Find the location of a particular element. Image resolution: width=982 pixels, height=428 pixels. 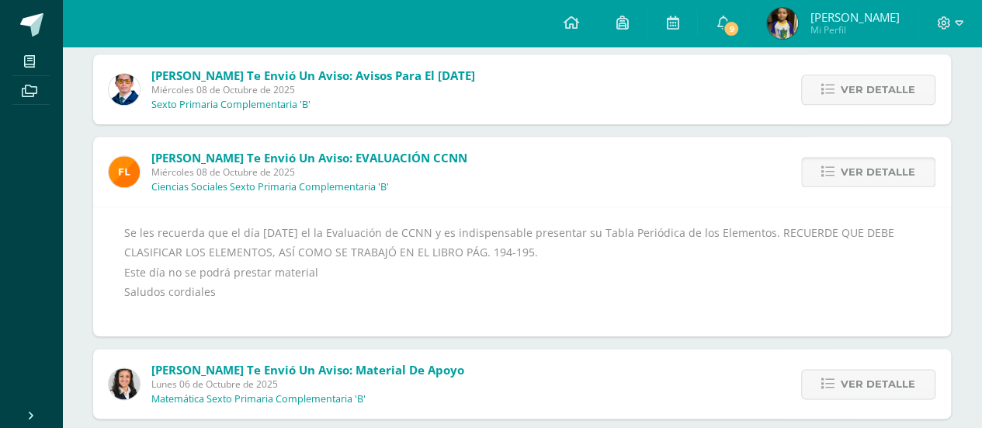

img: 059ccfba660c78d33e1d6e9d5a6a4bb6.png is located at coordinates (124, 89).